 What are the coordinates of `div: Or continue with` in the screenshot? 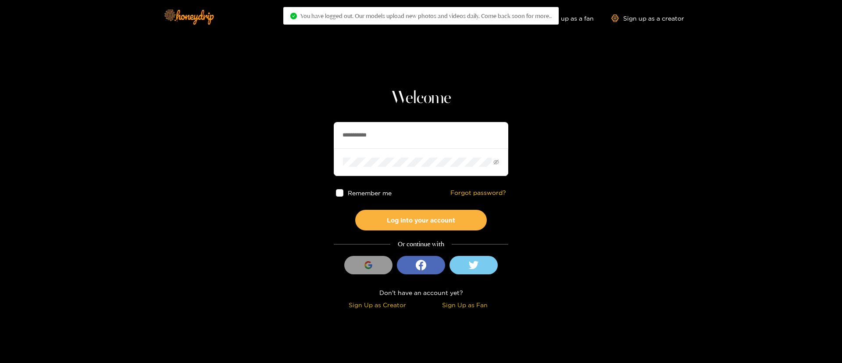 It's located at (421, 244).